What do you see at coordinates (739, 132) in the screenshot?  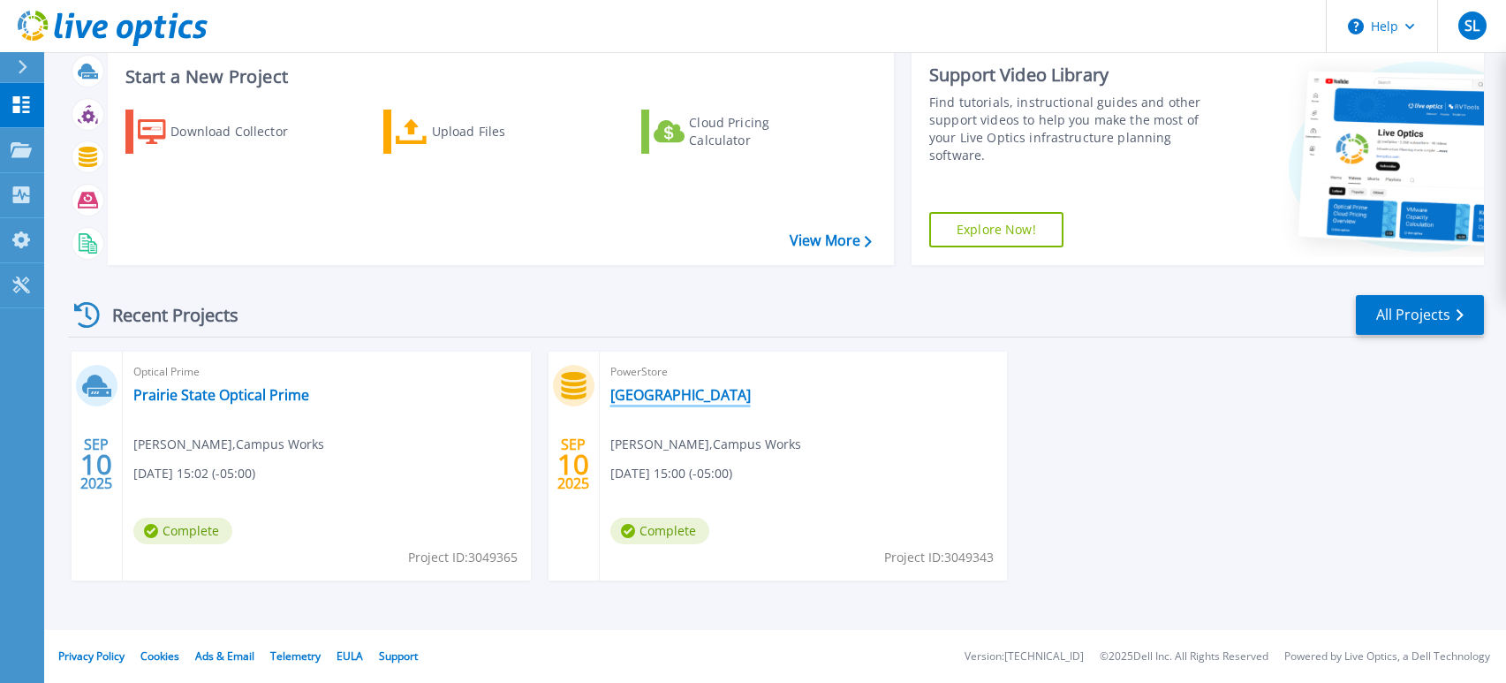 I see `a: Cloud Pricing Calculator` at bounding box center [739, 132].